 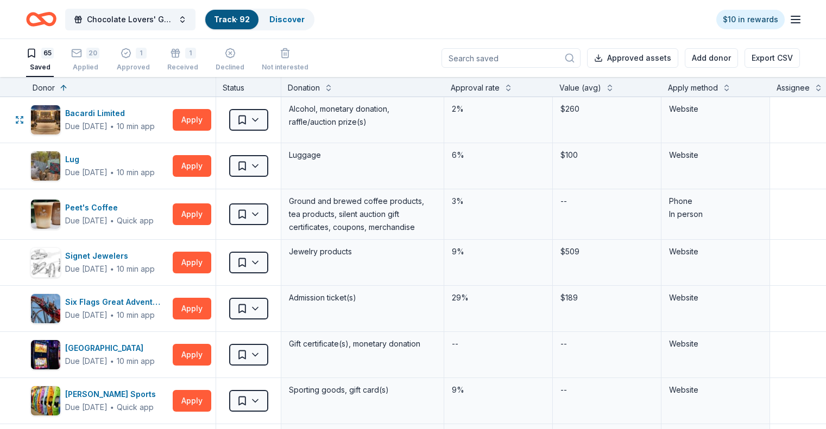 What do you see at coordinates (43, 88) in the screenshot?
I see `div: Donor` at bounding box center [43, 88].